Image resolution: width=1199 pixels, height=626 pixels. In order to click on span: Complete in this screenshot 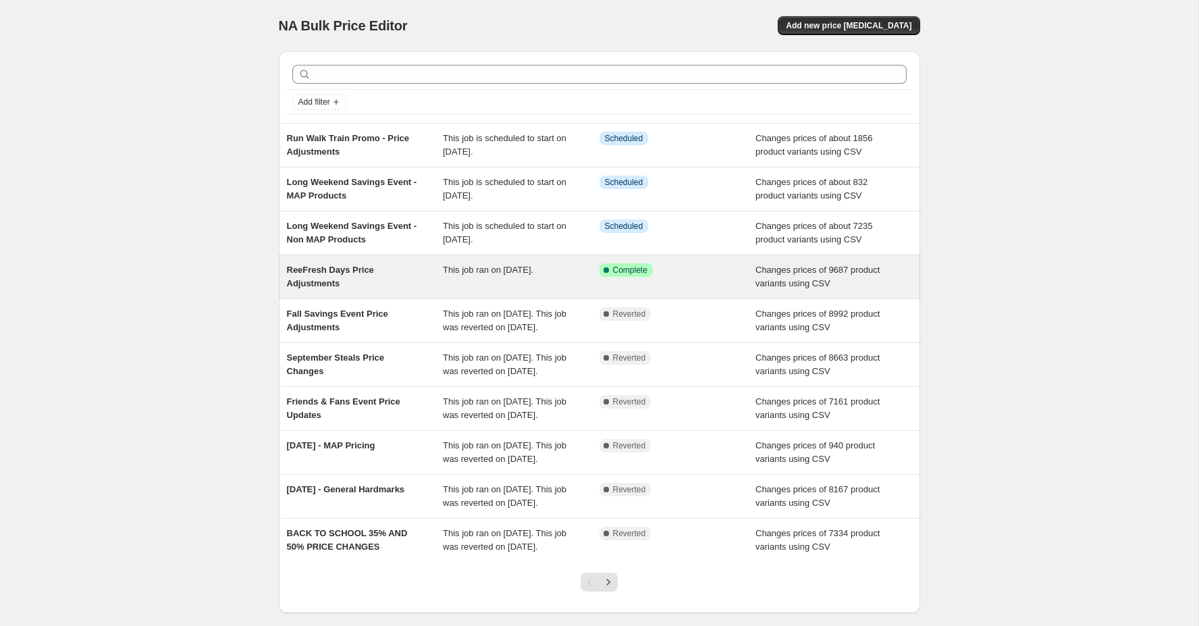, I will do `click(630, 270)`.